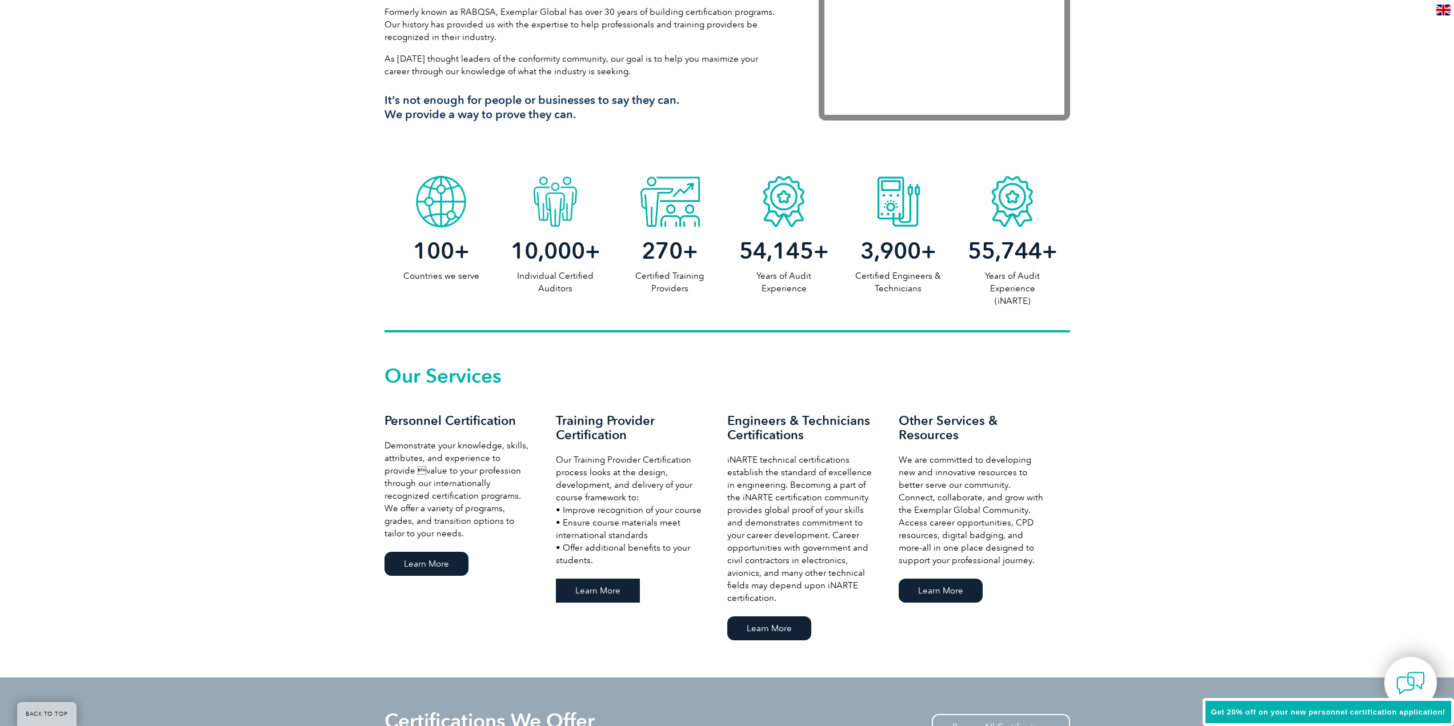 The height and width of the screenshot is (726, 1454). Describe the element at coordinates (584, 25) in the screenshot. I see `p: Formerly known as RABQSA, Exemplar Global has over 30 years of building certification programs. O...` at that location.